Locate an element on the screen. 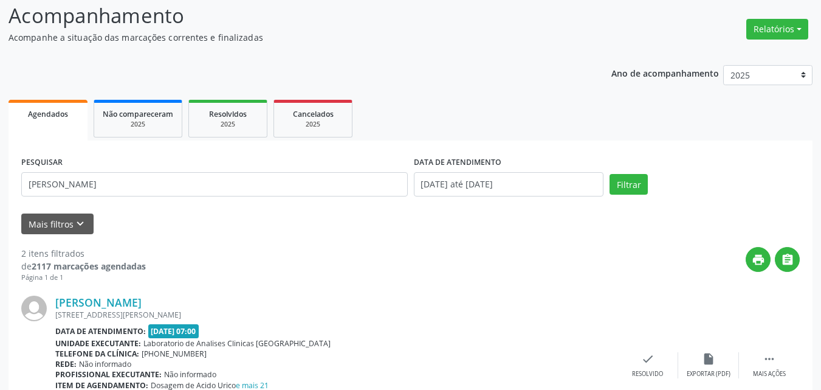 The image size is (821, 390). b: Unidade executante: is located at coordinates (98, 343).